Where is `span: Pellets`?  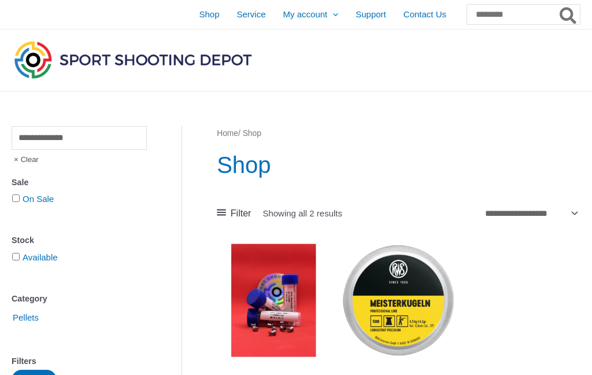
span: Pellets is located at coordinates (25, 318).